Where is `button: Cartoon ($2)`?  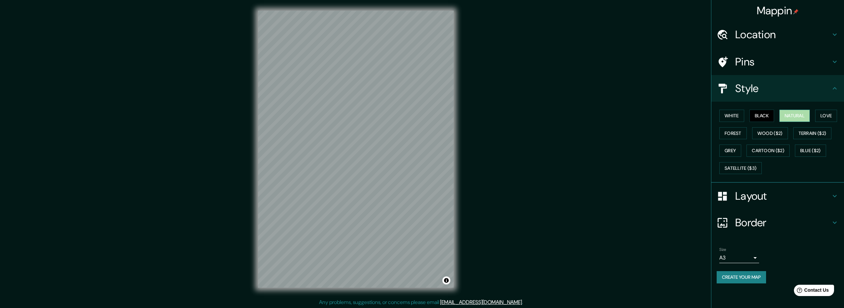
button: Cartoon ($2) is located at coordinates (768, 150).